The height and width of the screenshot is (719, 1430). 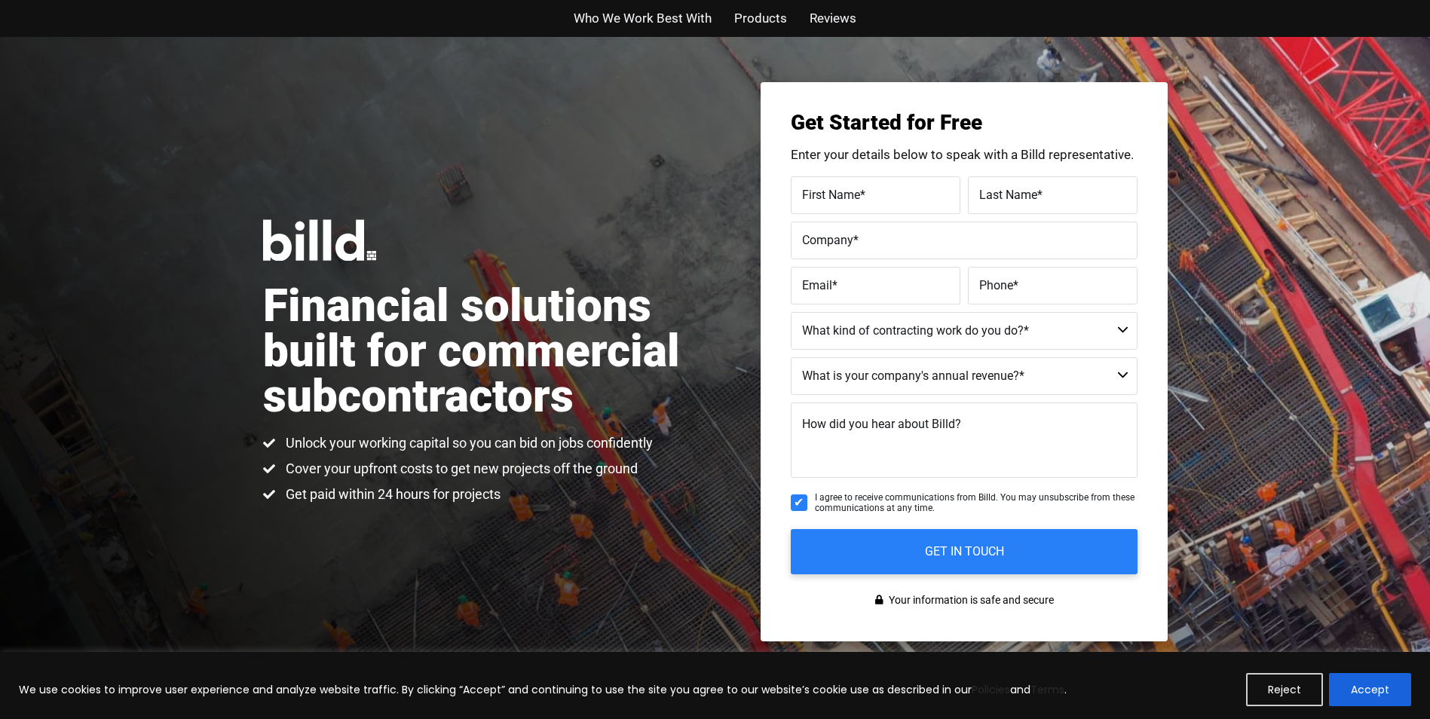 What do you see at coordinates (833, 18) in the screenshot?
I see `a: Reviews` at bounding box center [833, 18].